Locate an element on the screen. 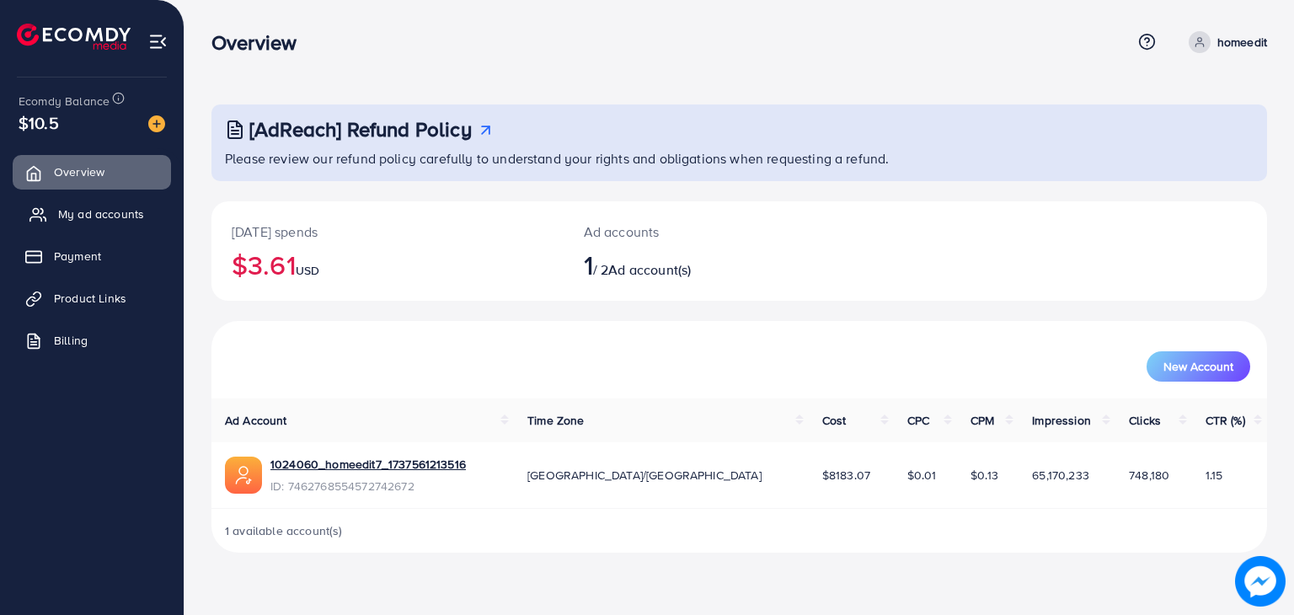  img: ic-ads-acc.e4c84228.svg is located at coordinates (244, 475).